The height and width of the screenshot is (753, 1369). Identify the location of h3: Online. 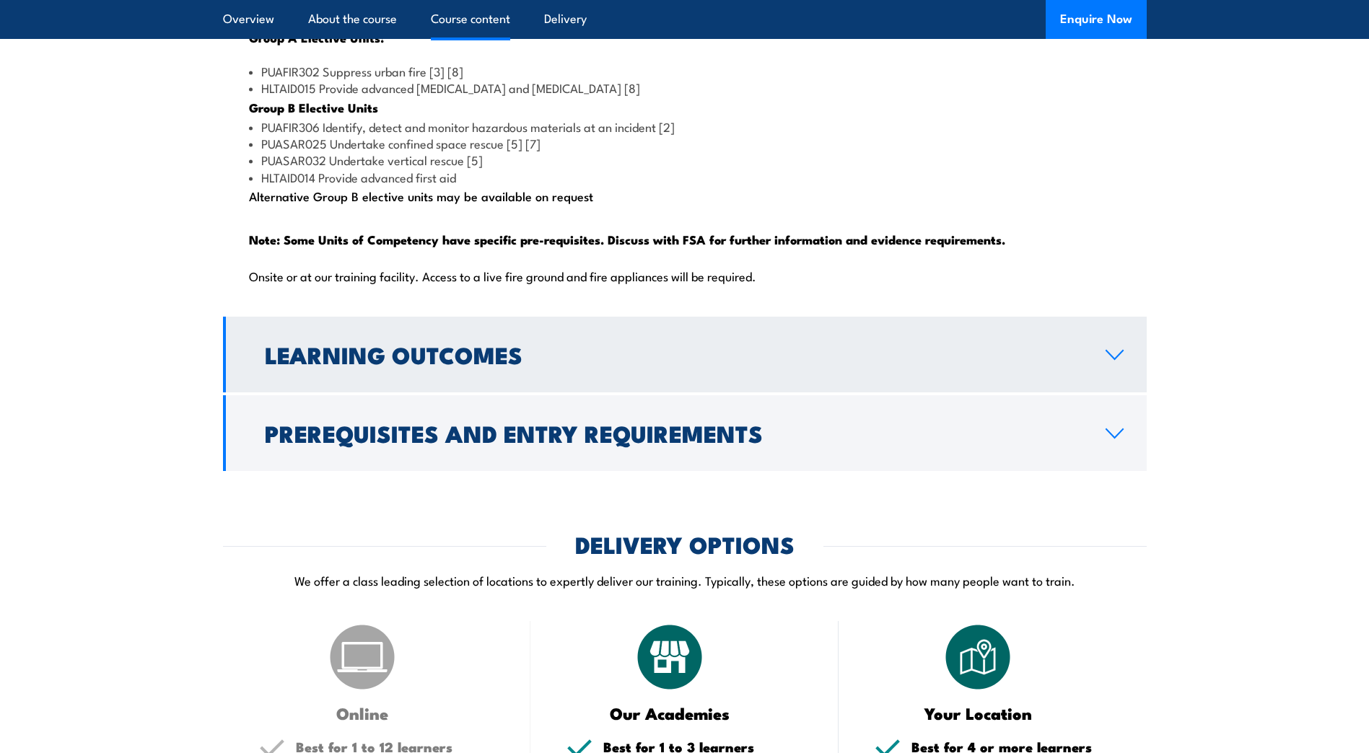
(362, 713).